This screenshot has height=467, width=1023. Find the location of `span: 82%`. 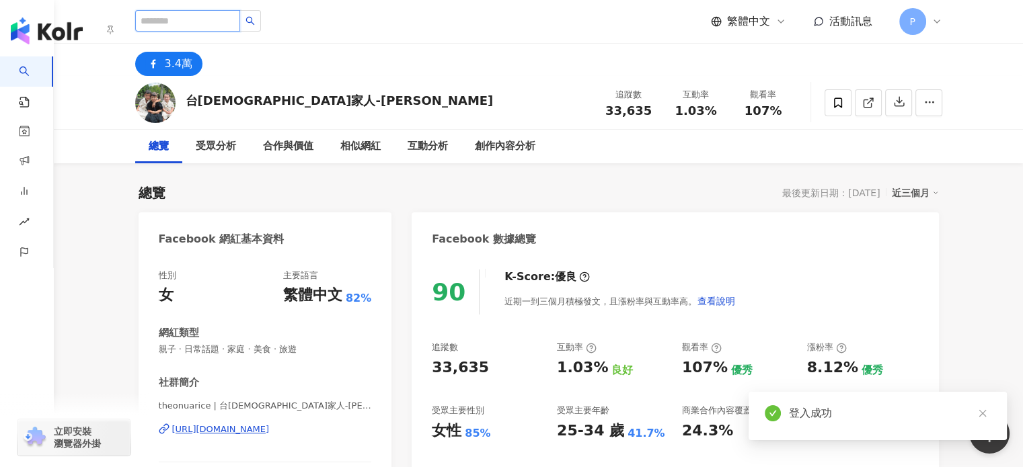

span: 82% is located at coordinates (358, 299).